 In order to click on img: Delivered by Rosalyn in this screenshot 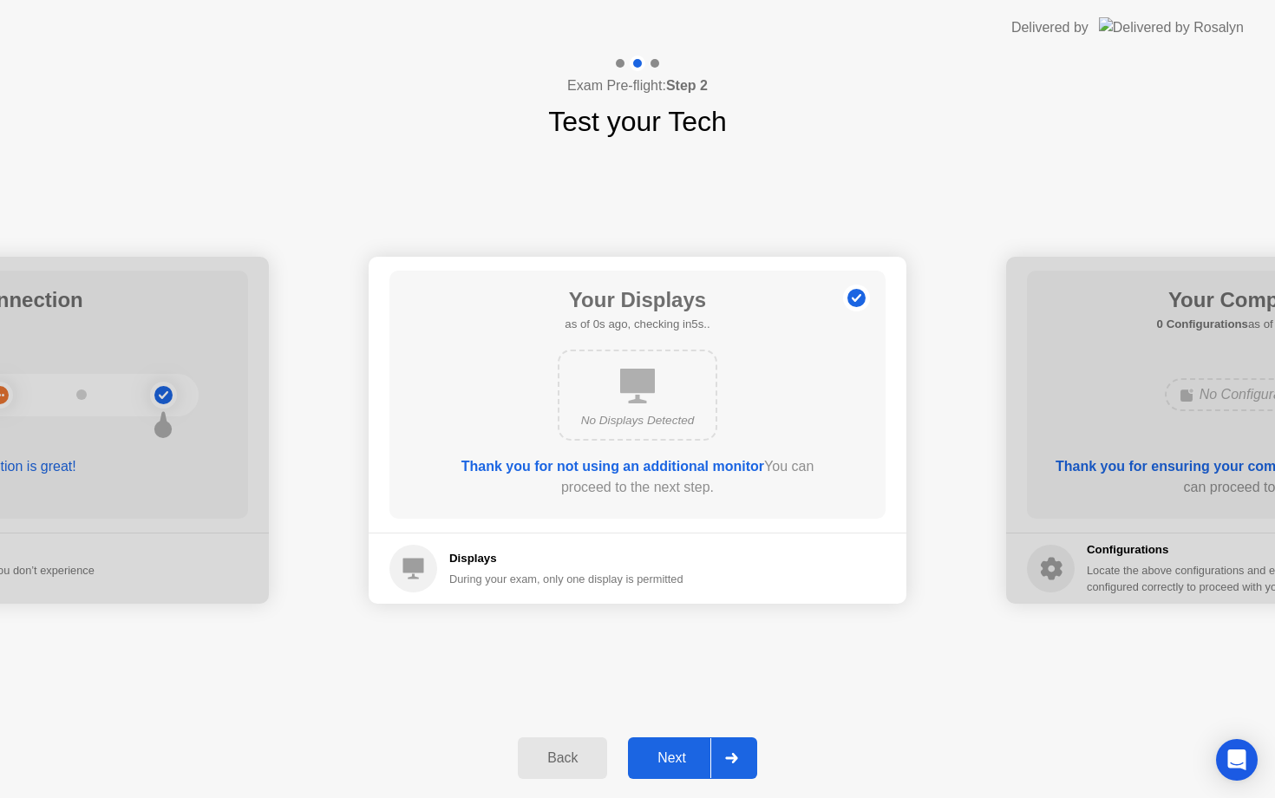, I will do `click(1171, 27)`.